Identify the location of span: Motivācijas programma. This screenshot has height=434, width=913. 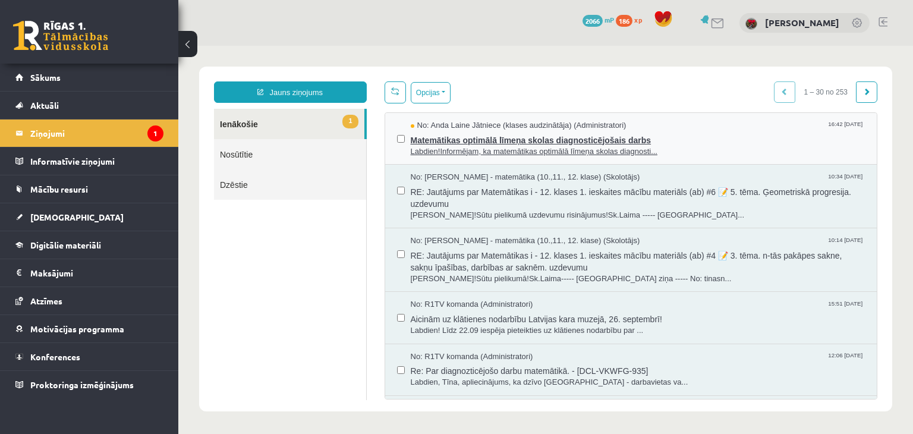
(77, 329).